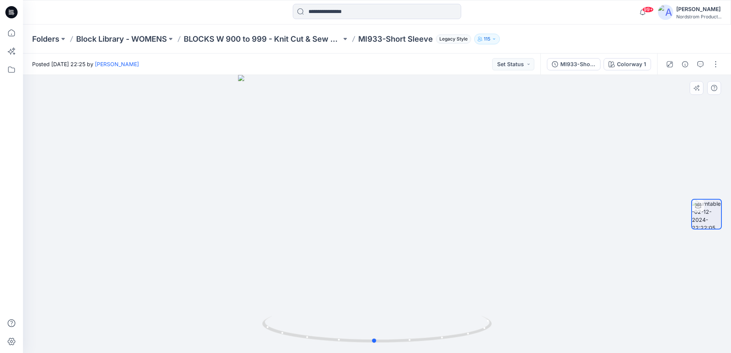 The image size is (731, 353). I want to click on img: avatar, so click(666, 12).